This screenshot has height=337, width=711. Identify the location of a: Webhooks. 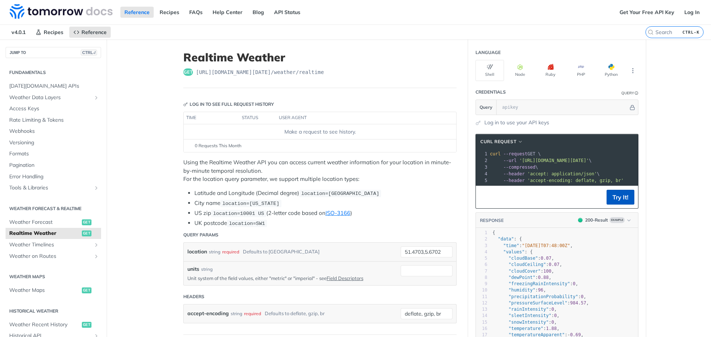
(53, 131).